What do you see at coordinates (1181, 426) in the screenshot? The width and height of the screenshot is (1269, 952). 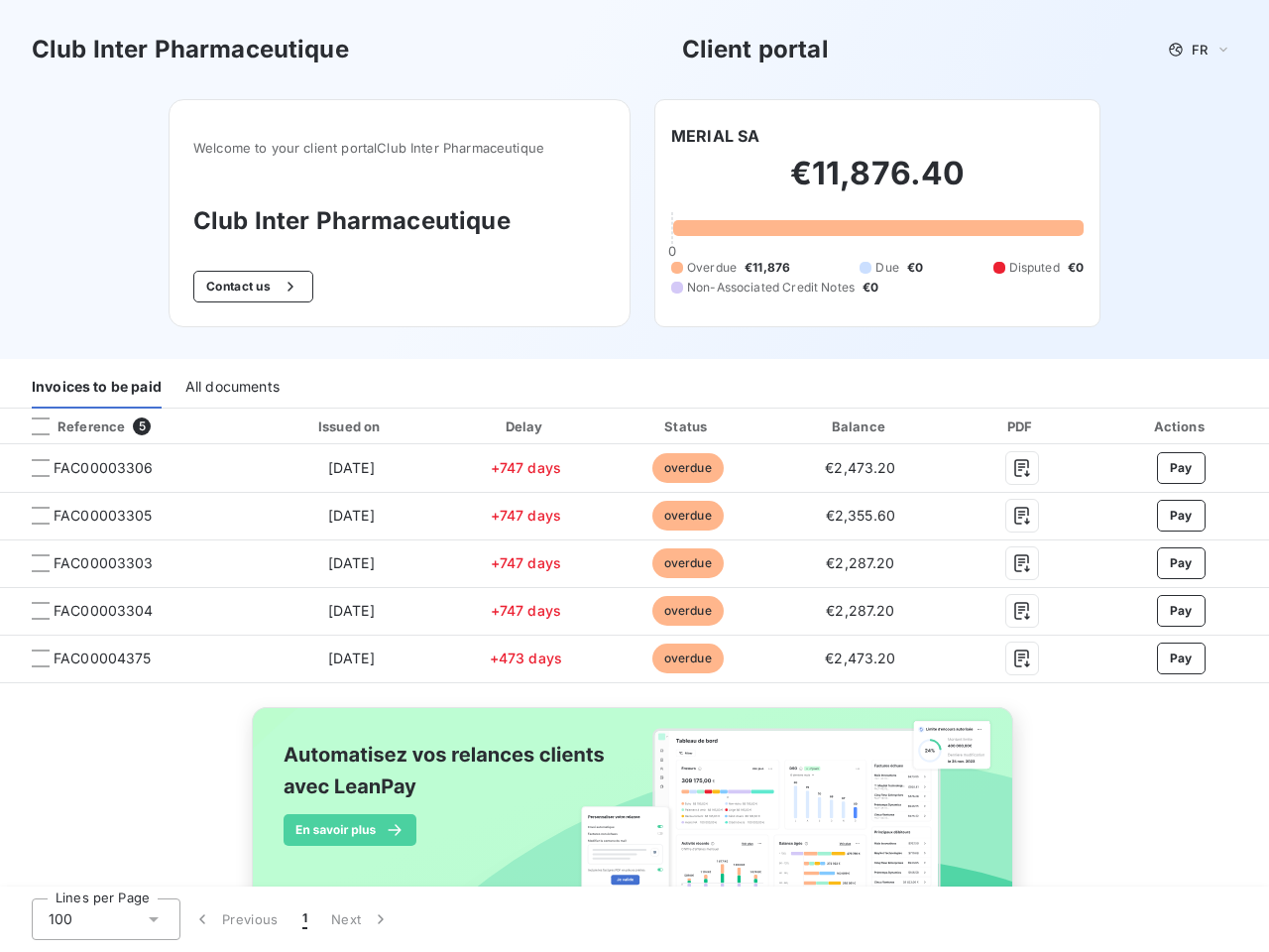 I see `div: Actions` at bounding box center [1181, 426].